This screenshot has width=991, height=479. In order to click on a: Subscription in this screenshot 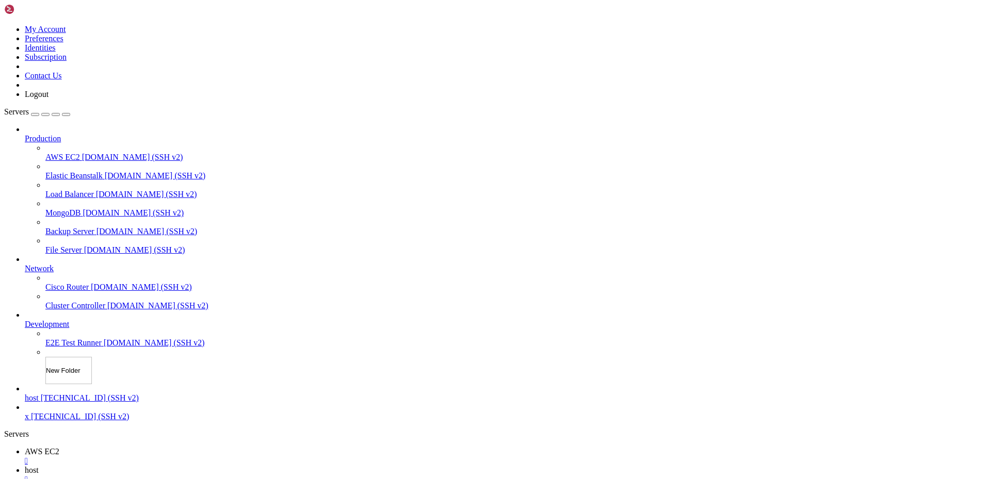, I will do `click(45, 57)`.